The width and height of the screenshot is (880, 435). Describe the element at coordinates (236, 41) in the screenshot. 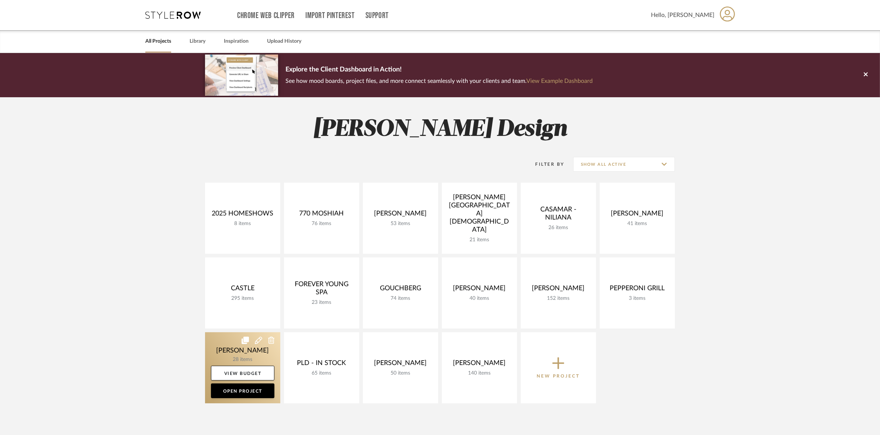

I see `a: Inspiration` at that location.